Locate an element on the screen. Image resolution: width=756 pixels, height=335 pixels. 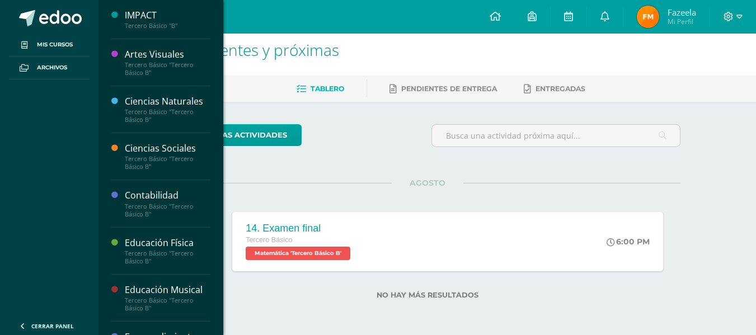
div: Tercero Básico "B" is located at coordinates (167, 26).